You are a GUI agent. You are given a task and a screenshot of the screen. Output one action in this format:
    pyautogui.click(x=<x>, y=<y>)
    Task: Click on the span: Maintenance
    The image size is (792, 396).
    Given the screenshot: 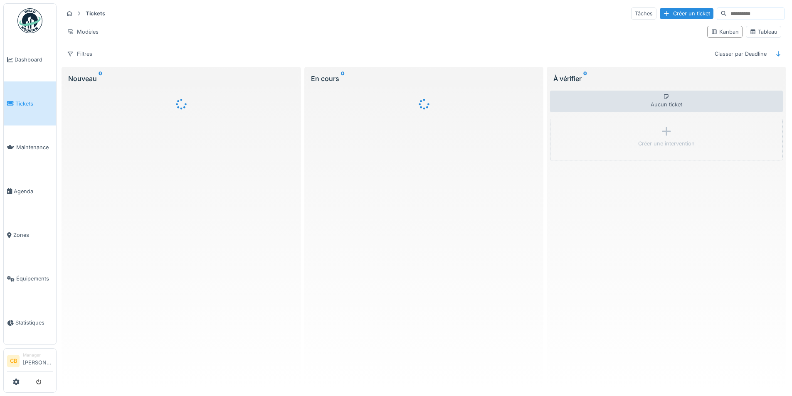 What is the action you would take?
    pyautogui.click(x=35, y=147)
    